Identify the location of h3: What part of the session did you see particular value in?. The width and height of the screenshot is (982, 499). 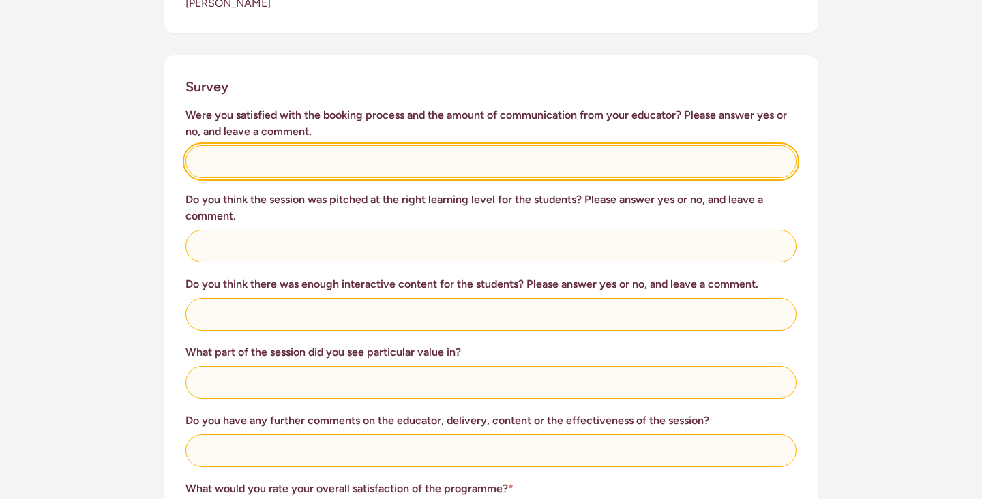
(491, 353).